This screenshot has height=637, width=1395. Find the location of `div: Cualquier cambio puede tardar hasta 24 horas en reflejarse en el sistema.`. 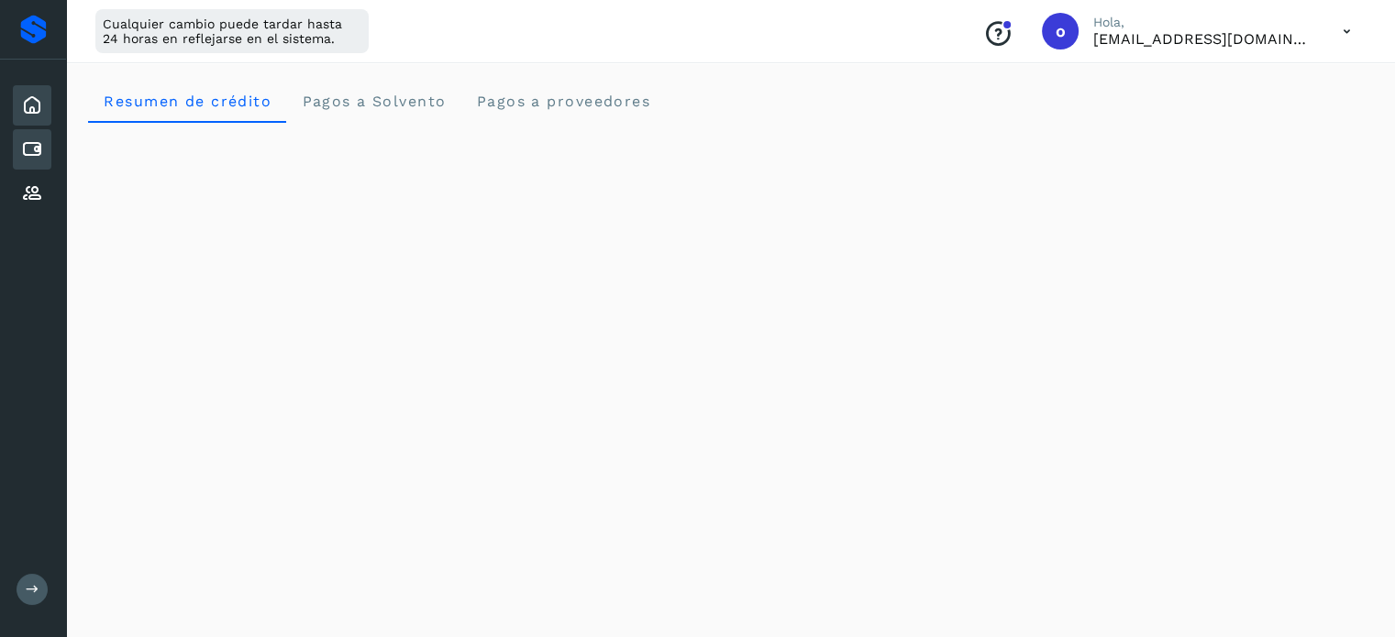

div: Cualquier cambio puede tardar hasta 24 horas en reflejarse en el sistema. is located at coordinates (232, 31).